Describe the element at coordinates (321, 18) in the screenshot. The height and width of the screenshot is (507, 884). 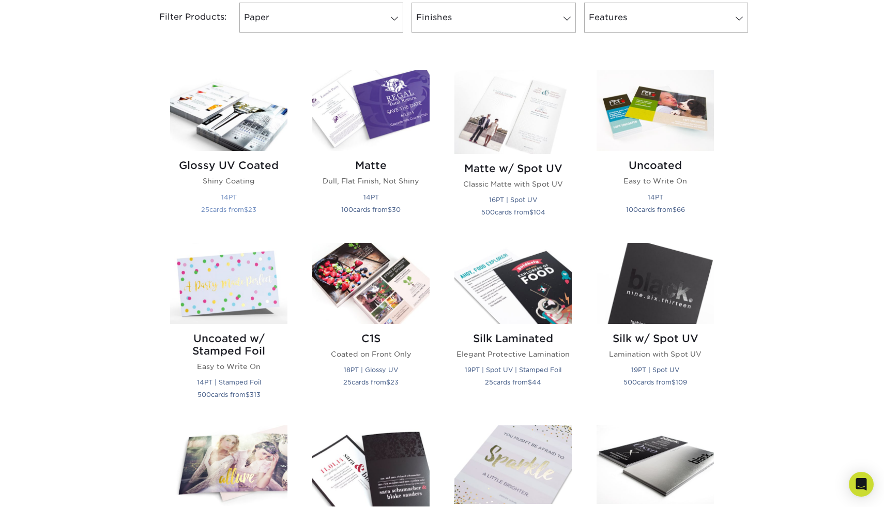
I see `a: Paper` at that location.